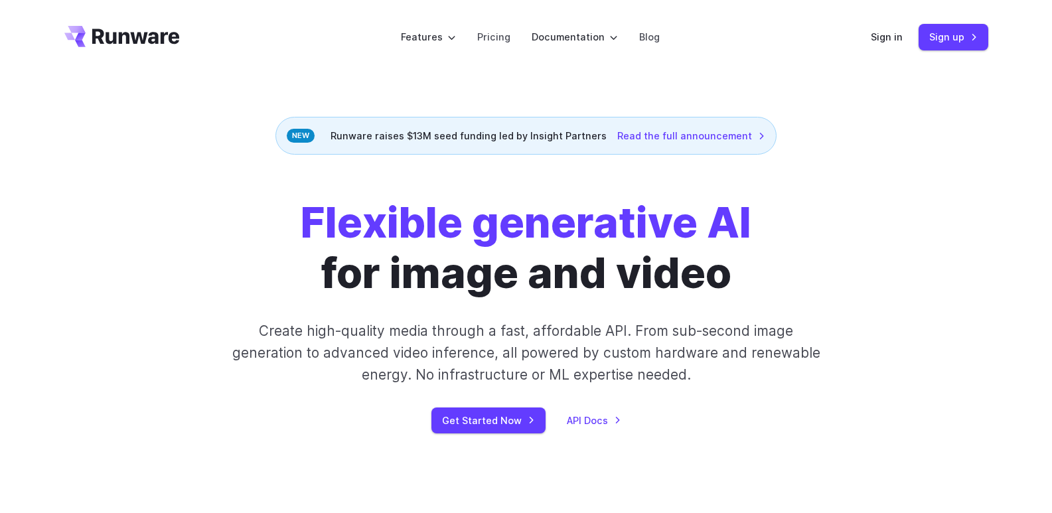 This screenshot has height=513, width=1052. What do you see at coordinates (526, 222) in the screenshot?
I see `strong: Flexible generative AI` at bounding box center [526, 222].